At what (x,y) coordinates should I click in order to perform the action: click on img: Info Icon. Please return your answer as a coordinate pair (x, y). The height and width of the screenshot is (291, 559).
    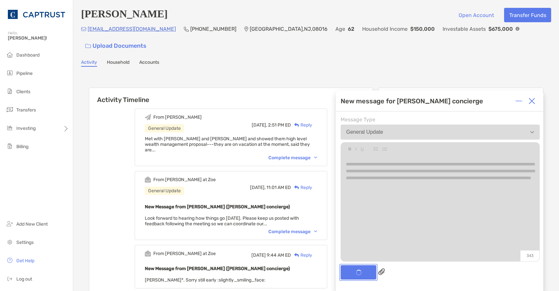
    Looking at the image, I should click on (518, 29).